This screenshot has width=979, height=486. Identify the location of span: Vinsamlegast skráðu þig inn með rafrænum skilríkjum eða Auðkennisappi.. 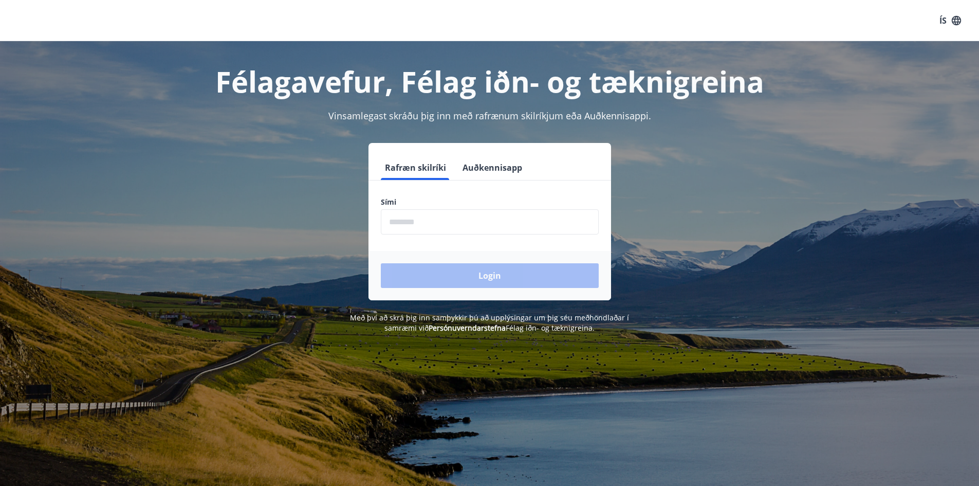
(490, 116).